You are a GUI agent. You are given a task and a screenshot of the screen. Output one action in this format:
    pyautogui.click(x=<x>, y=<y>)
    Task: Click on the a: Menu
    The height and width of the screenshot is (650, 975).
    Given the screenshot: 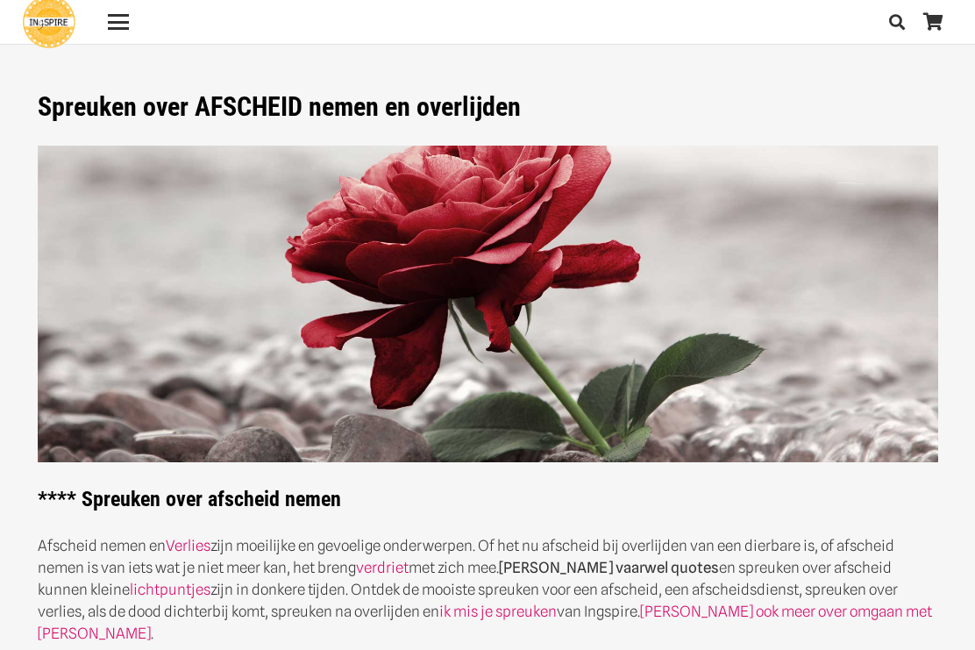 What is the action you would take?
    pyautogui.click(x=117, y=22)
    